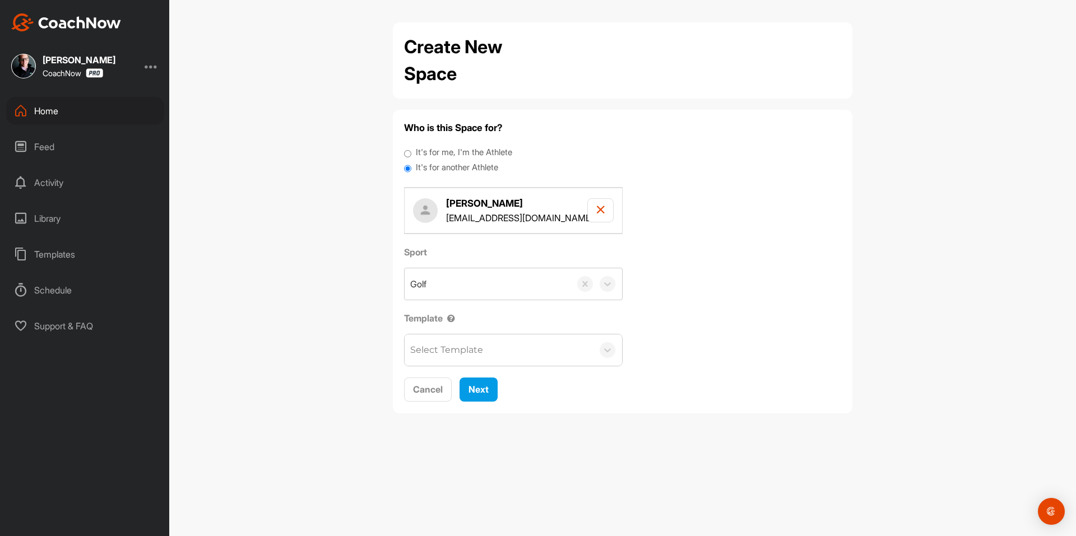  What do you see at coordinates (85, 183) in the screenshot?
I see `div: Activity` at bounding box center [85, 183].